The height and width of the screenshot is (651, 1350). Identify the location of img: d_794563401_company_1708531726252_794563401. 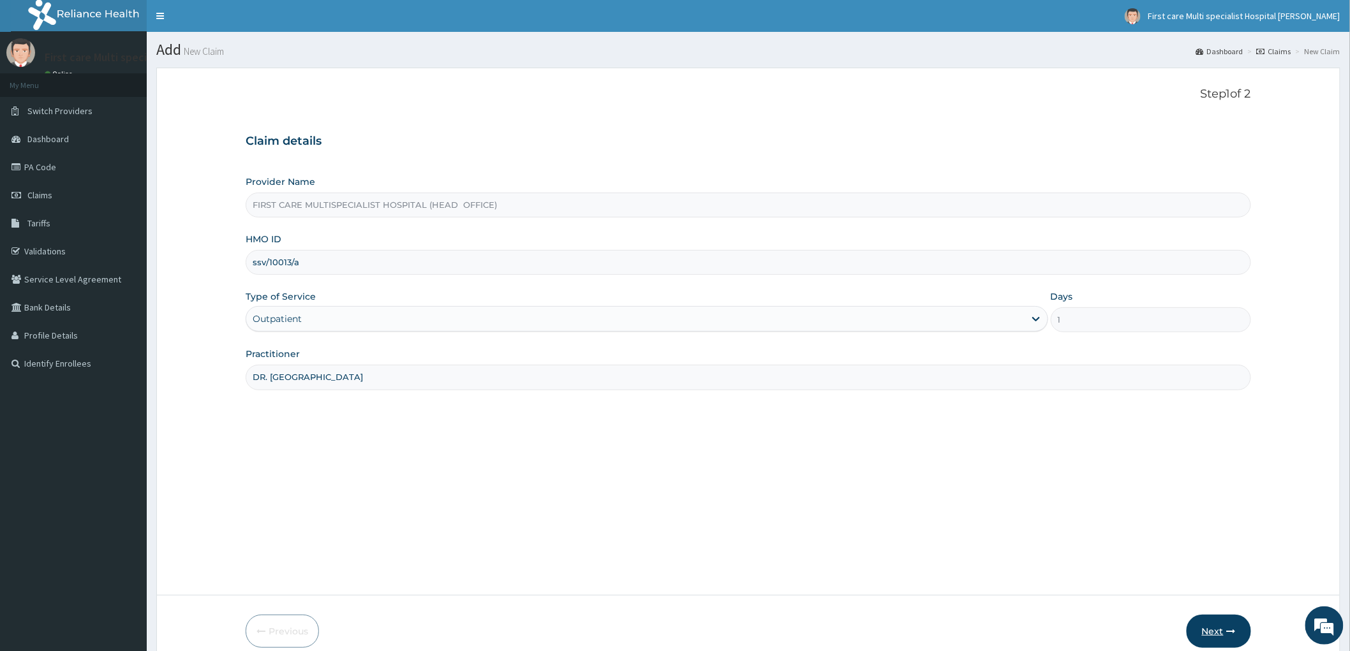
(38, 80).